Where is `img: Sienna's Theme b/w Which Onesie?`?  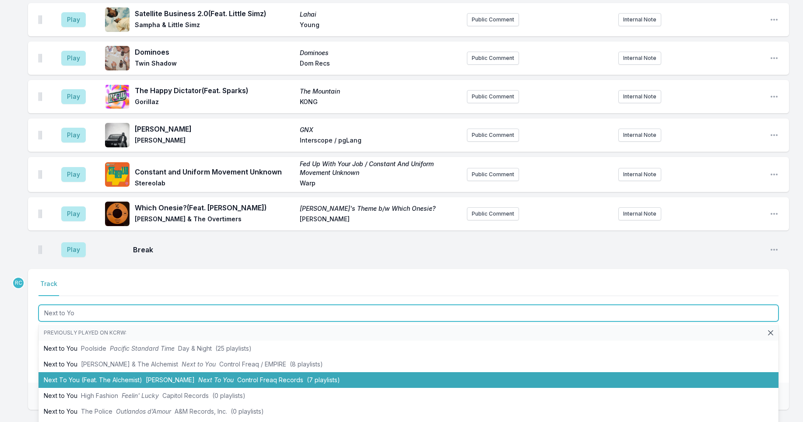 img: Sienna's Theme b/w Which Onesie? is located at coordinates (117, 214).